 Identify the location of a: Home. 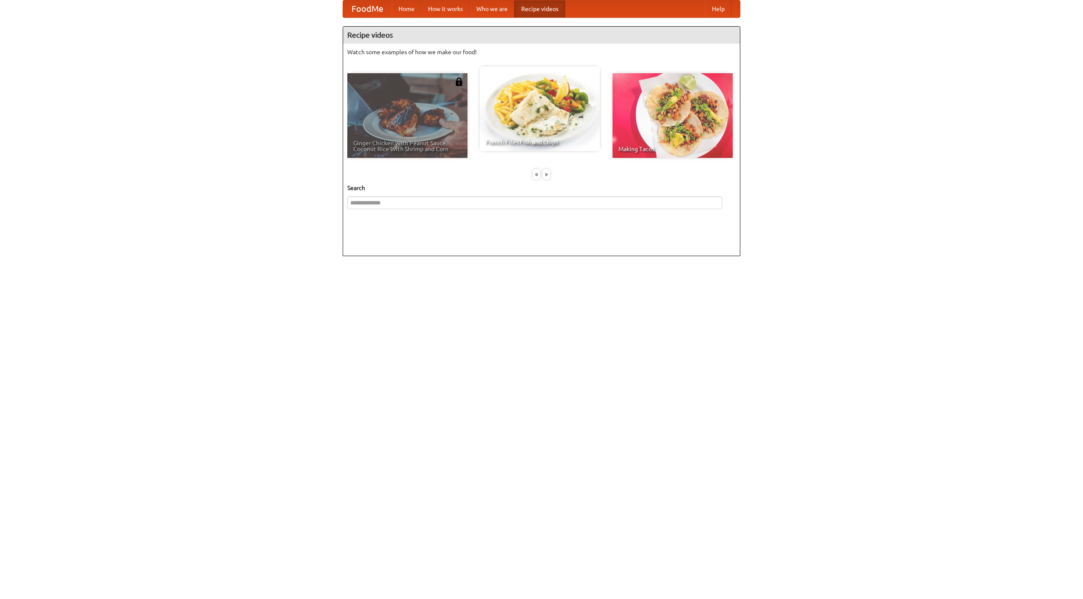
(407, 9).